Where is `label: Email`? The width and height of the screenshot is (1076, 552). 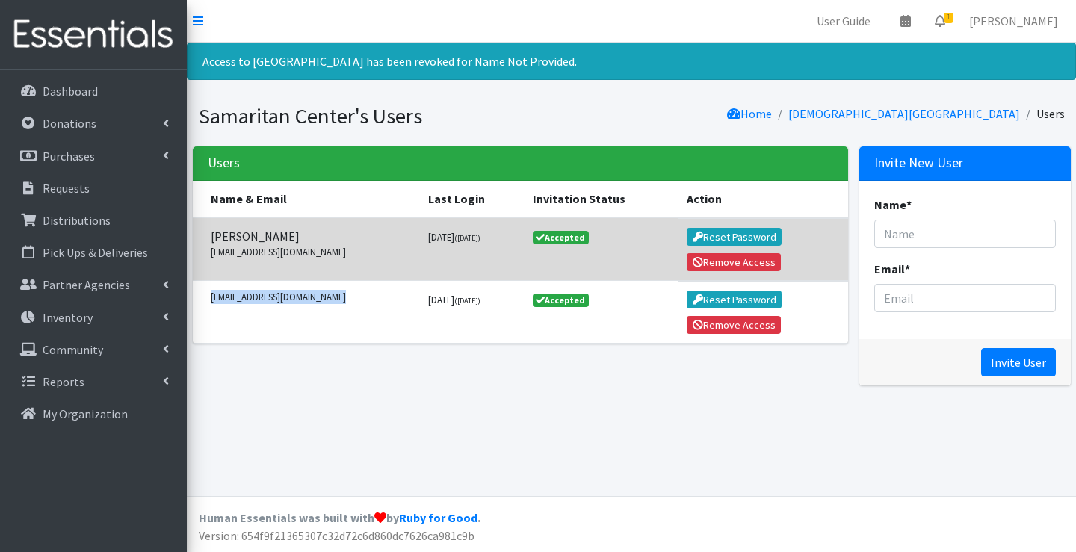
label: Email is located at coordinates (892, 269).